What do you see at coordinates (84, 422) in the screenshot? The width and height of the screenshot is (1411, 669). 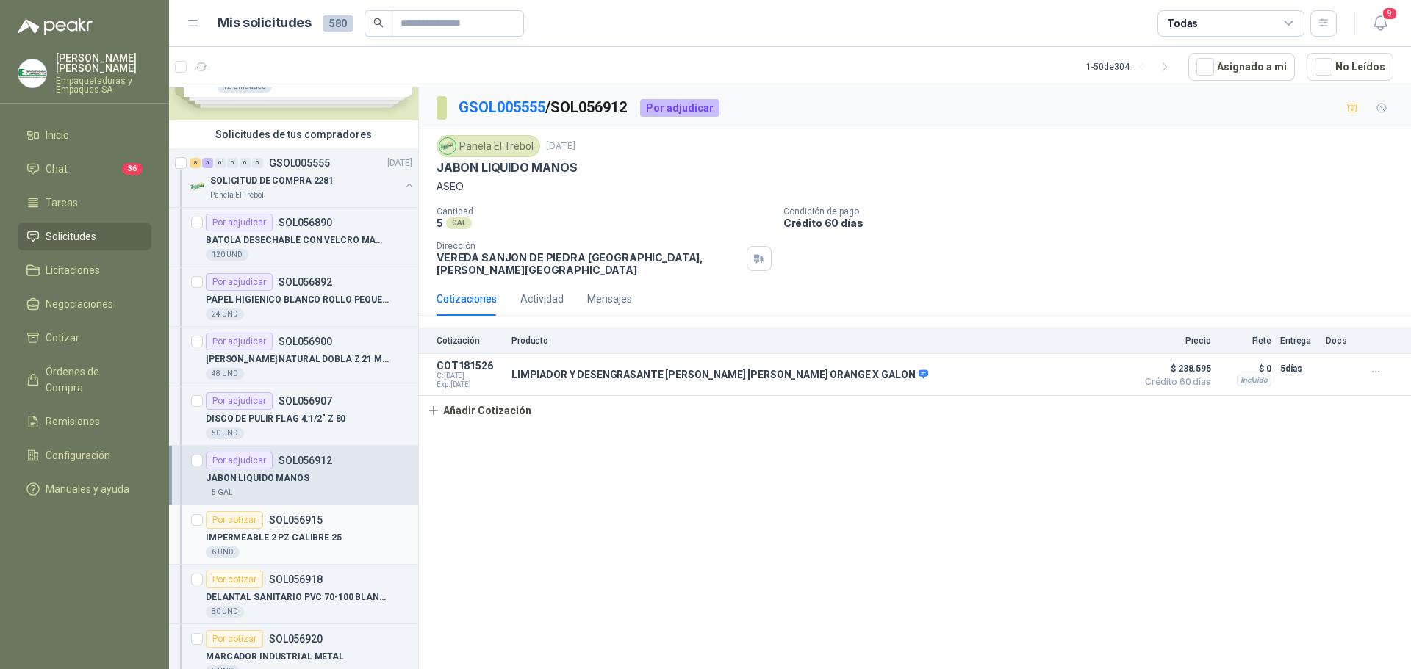 I see `a: Remisiones` at bounding box center [84, 422].